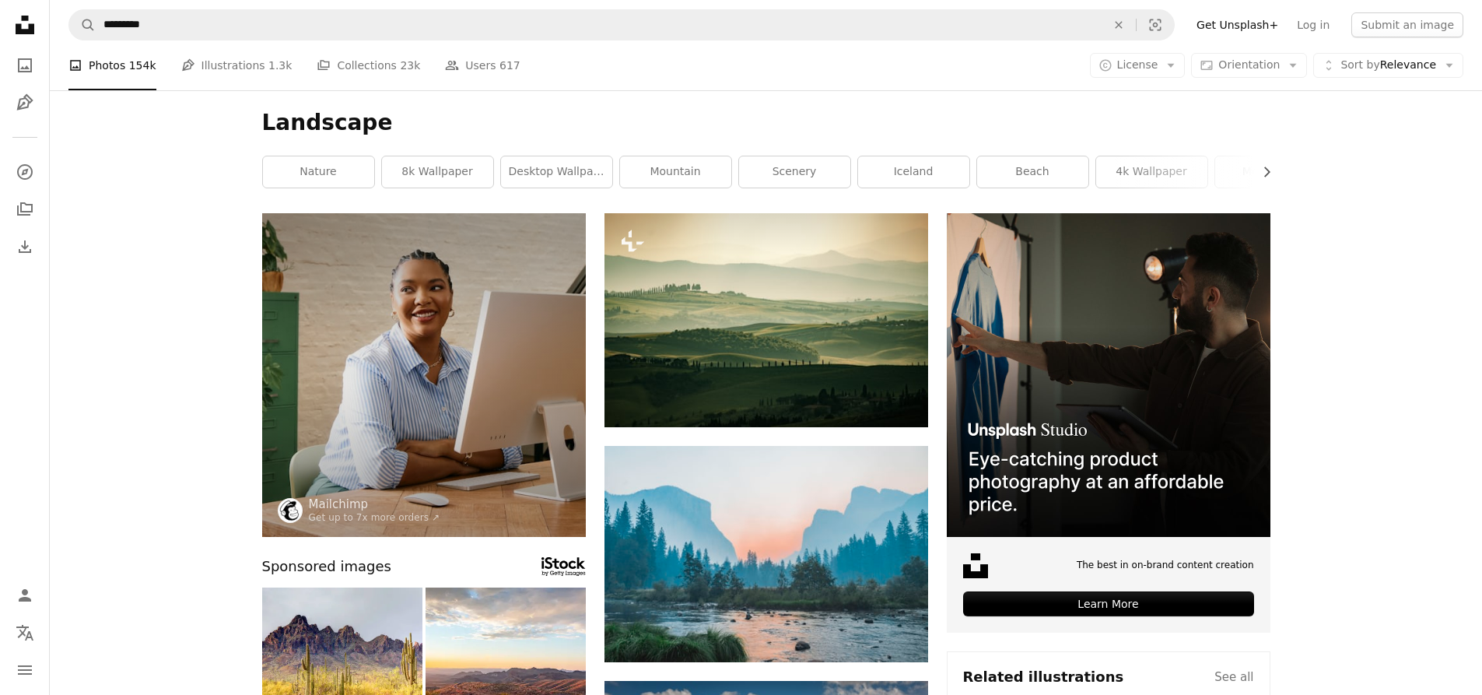 The width and height of the screenshot is (1482, 695). Describe the element at coordinates (622, 25) in the screenshot. I see `form: Find visuals sitewide` at that location.